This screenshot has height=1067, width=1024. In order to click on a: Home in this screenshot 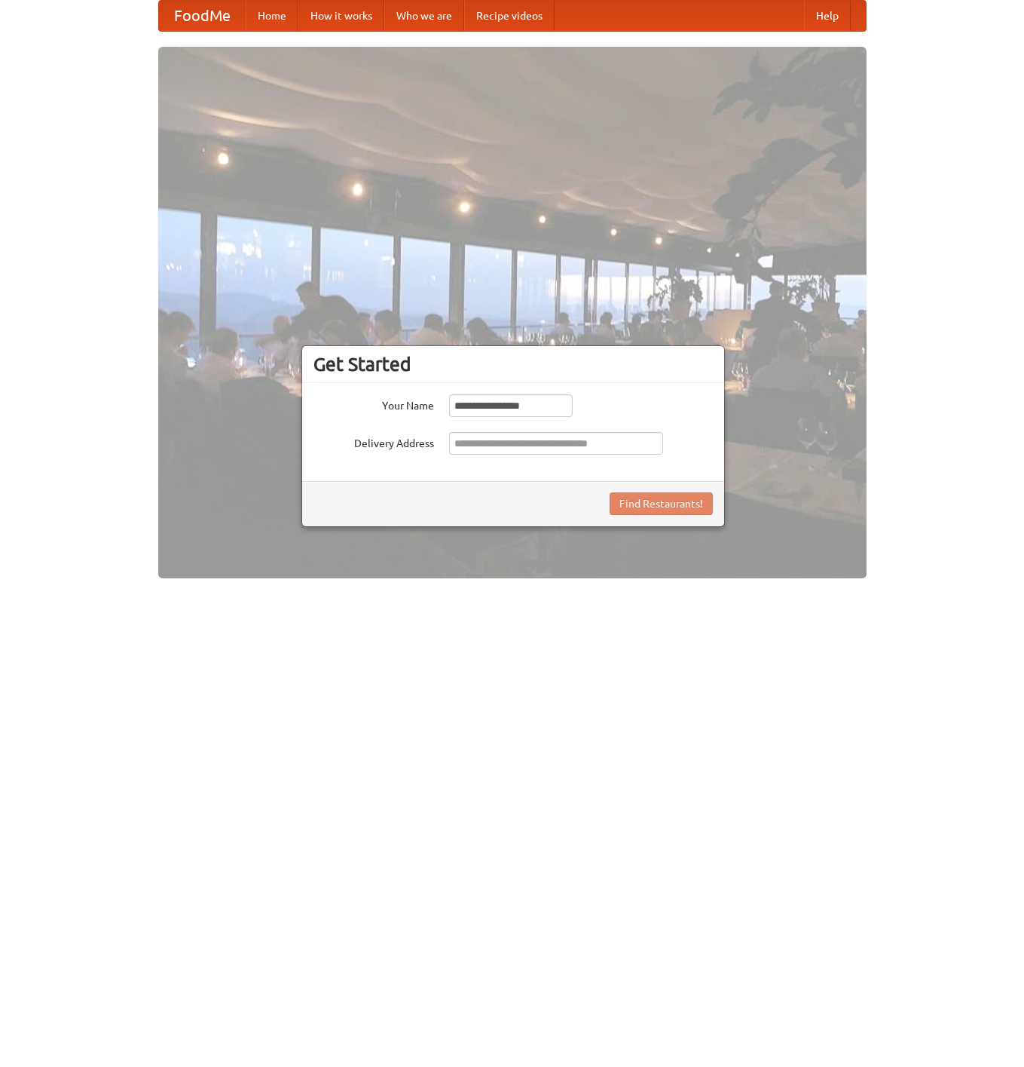, I will do `click(272, 16)`.